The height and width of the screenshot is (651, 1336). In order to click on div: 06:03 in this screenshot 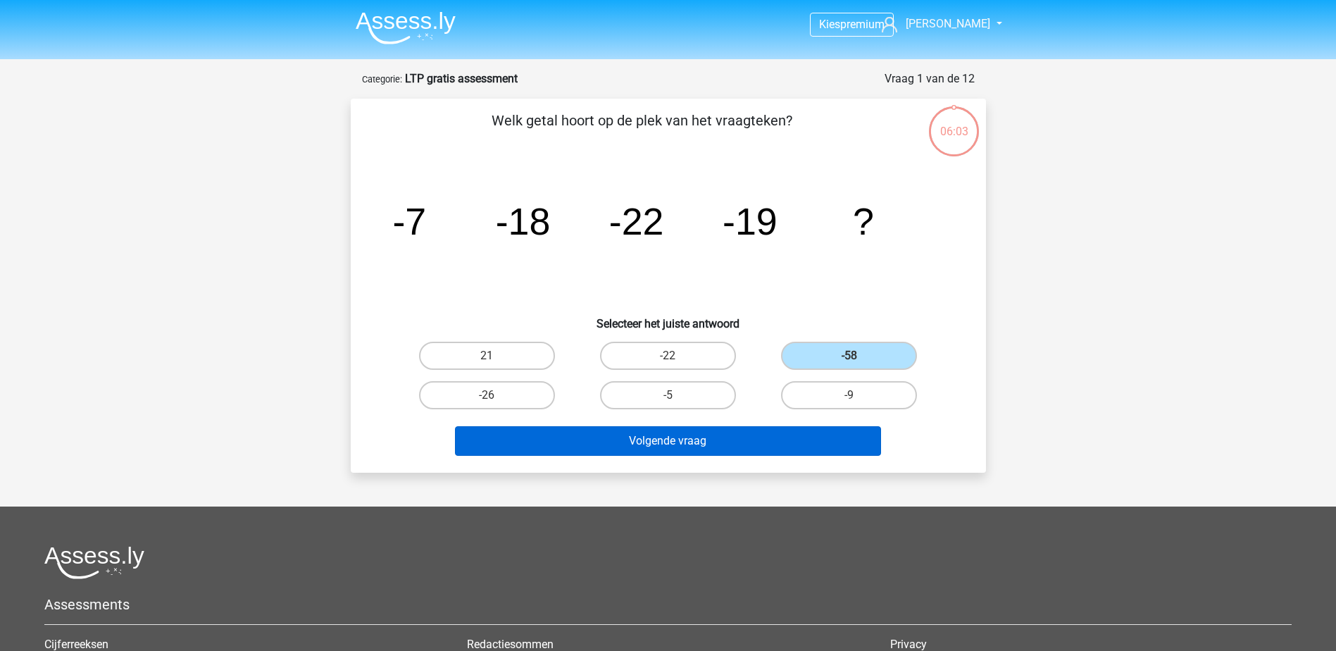, I will do `click(954, 123)`.